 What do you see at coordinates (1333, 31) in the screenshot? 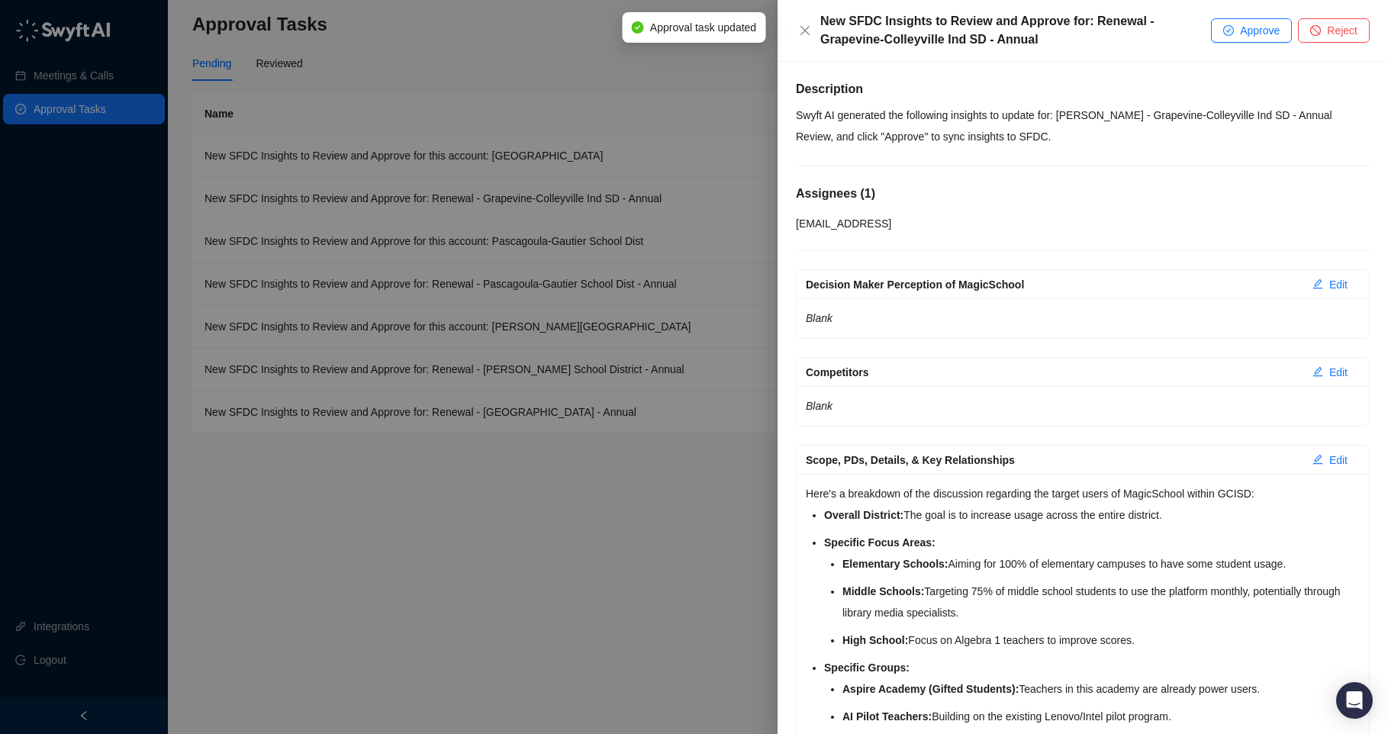
I see `button: Reject` at bounding box center [1333, 31].